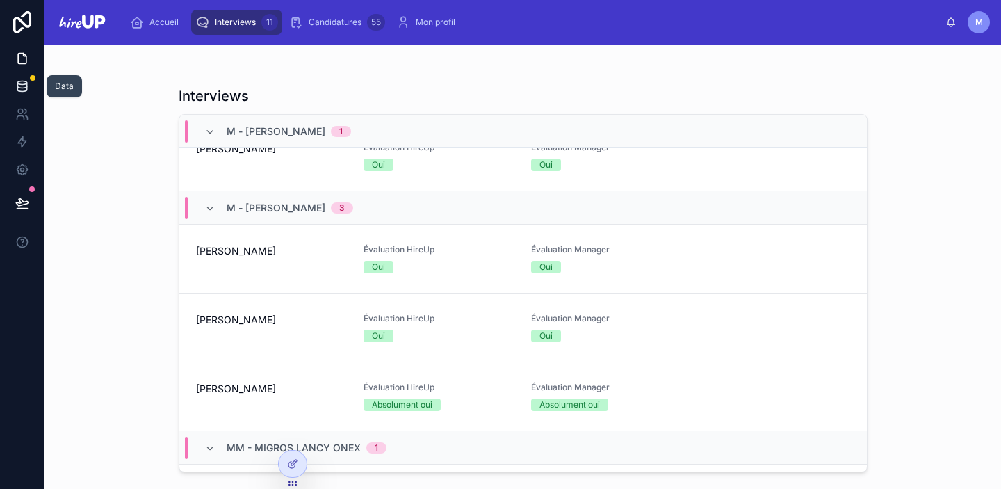 The width and height of the screenshot is (1001, 489). I want to click on div: 55, so click(376, 22).